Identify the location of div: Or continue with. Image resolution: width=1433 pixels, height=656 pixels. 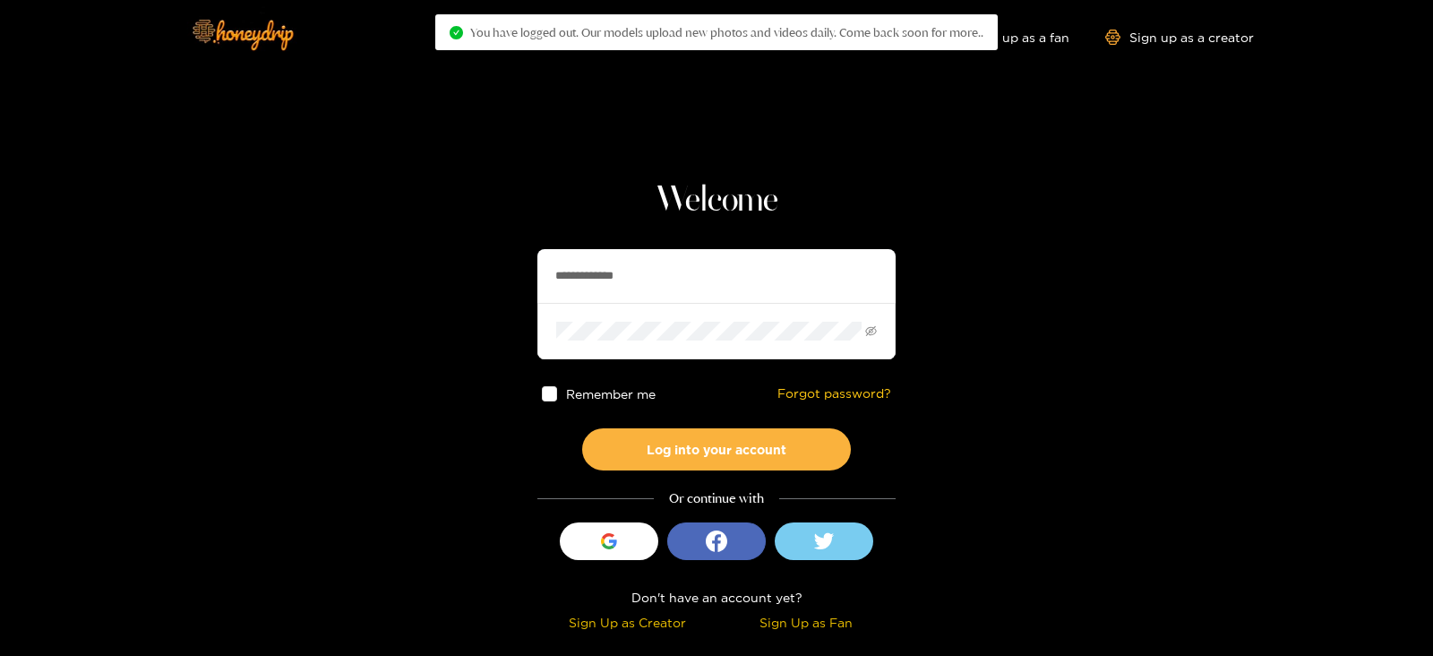
(717, 498).